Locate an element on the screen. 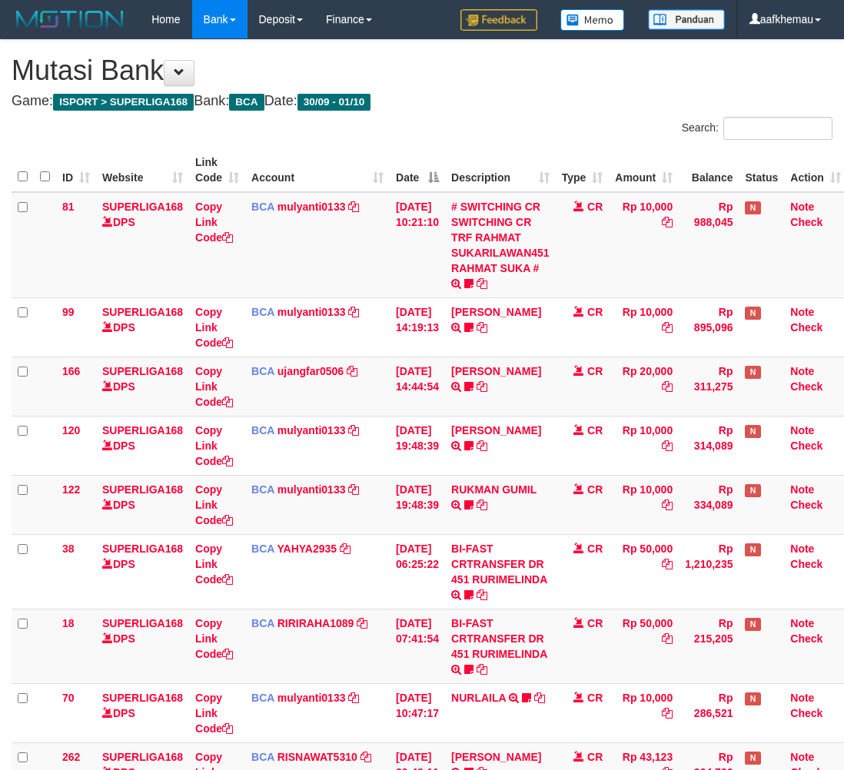  span: 38 is located at coordinates (68, 549).